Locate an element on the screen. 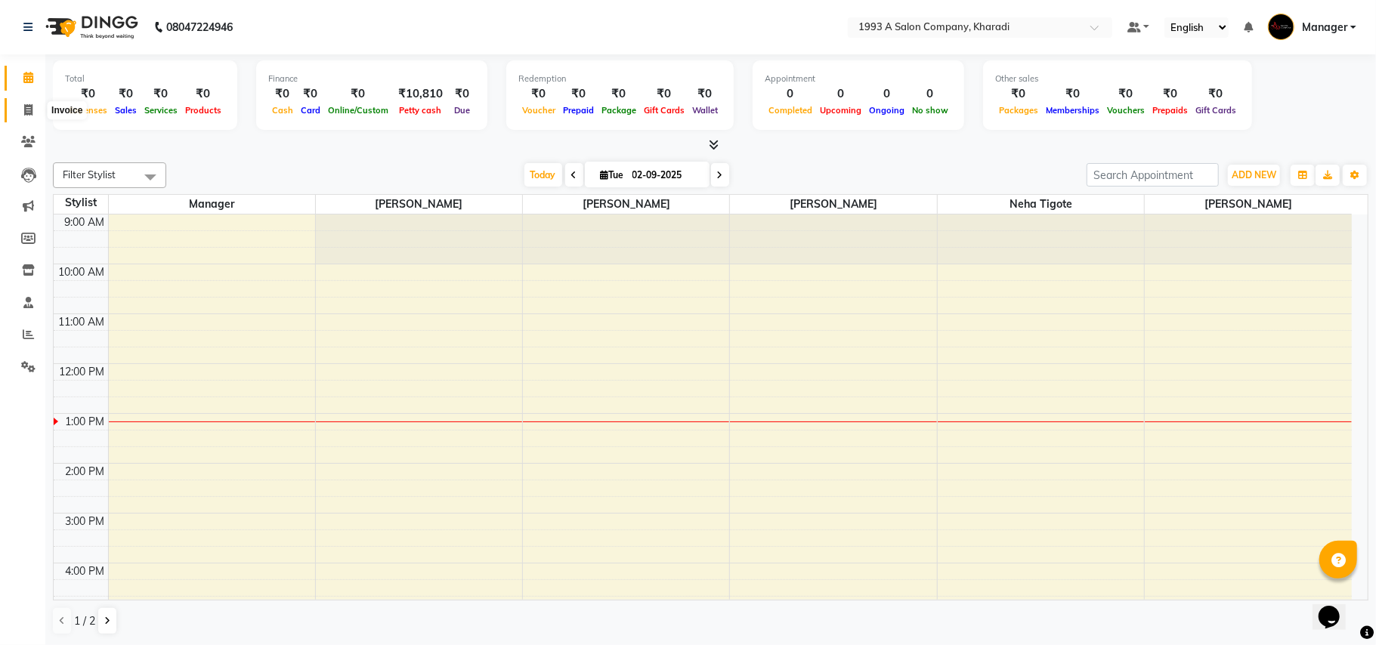 The width and height of the screenshot is (1376, 645). b: 08047224946 is located at coordinates (199, 27).